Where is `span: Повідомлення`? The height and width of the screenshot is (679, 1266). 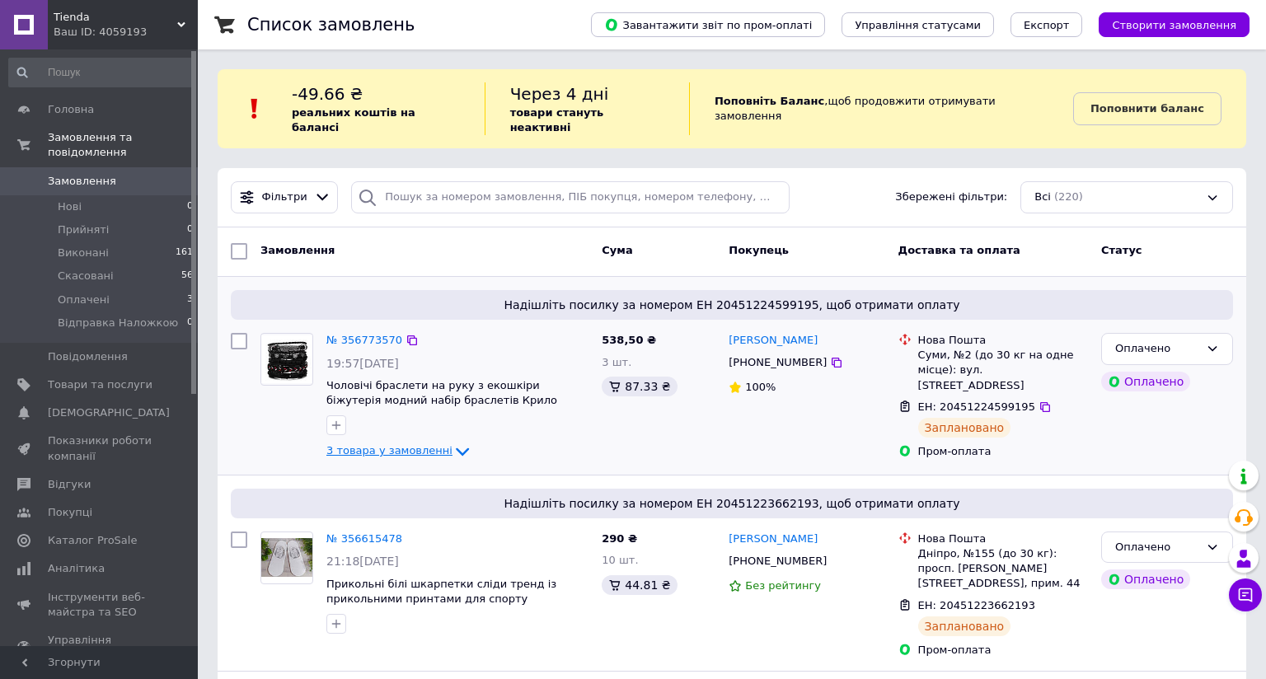 span: Повідомлення is located at coordinates (87, 357).